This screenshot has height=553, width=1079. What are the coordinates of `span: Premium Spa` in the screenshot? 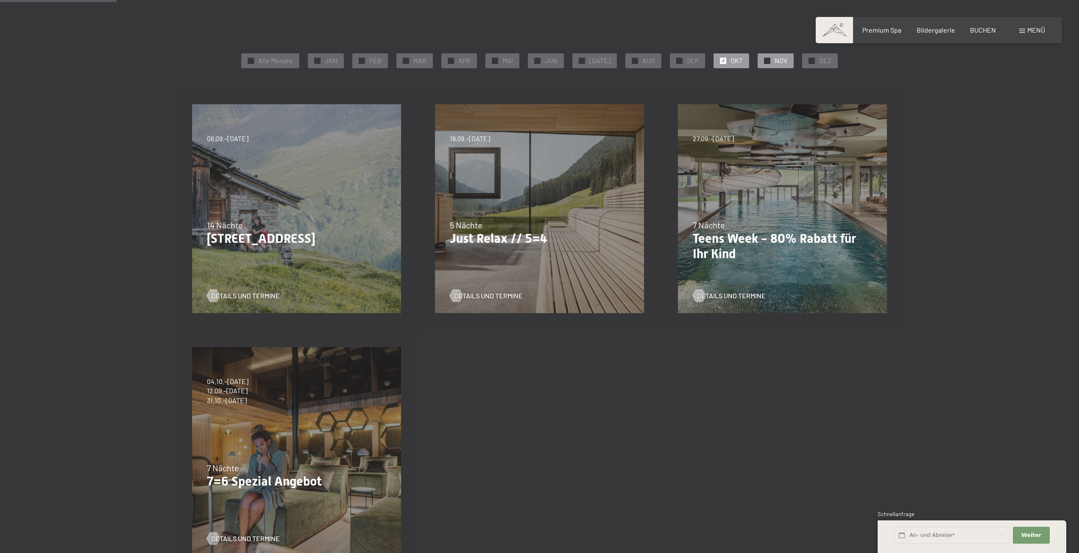 It's located at (882, 30).